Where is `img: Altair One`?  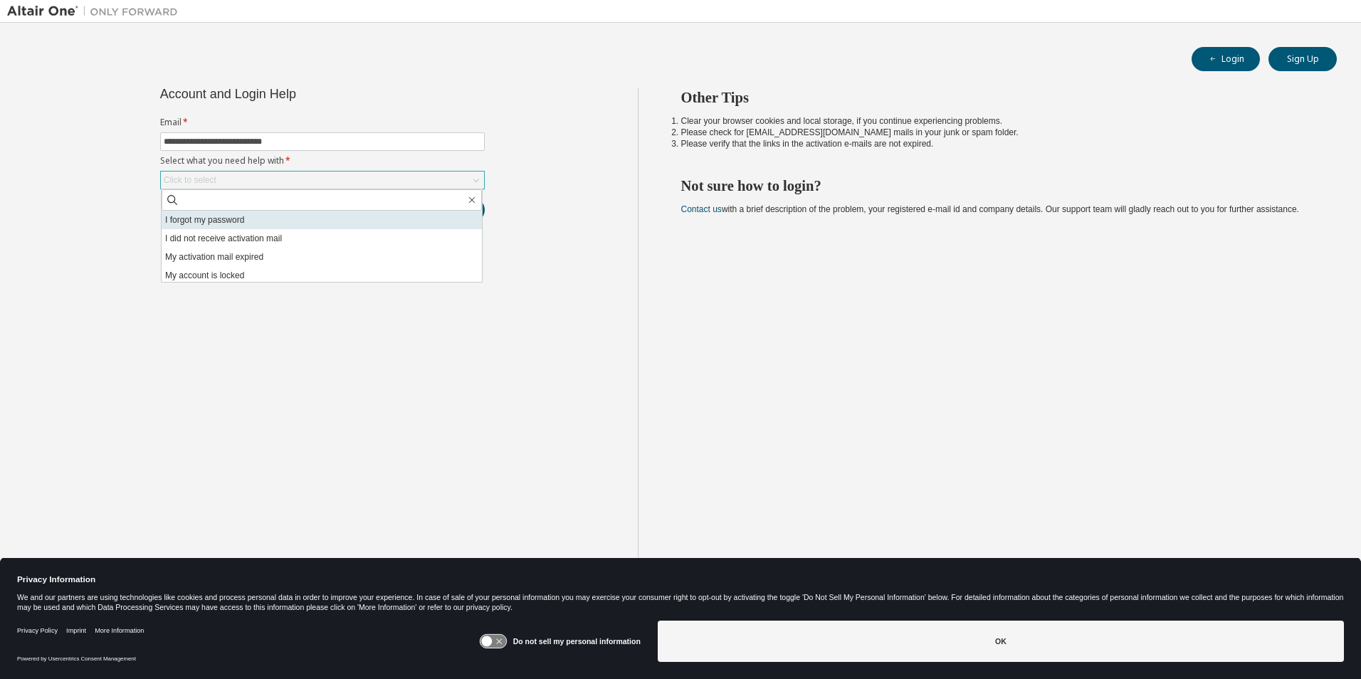
img: Altair One is located at coordinates (96, 11).